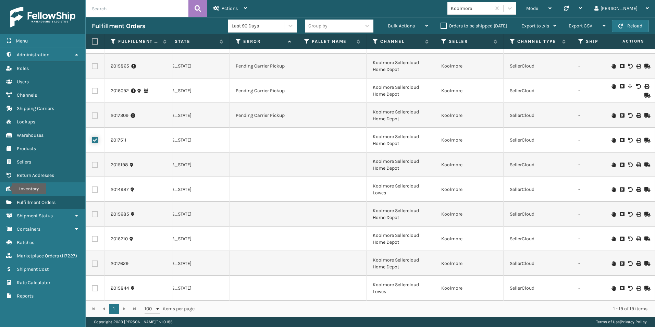  Describe the element at coordinates (538, 41) in the screenshot. I see `label: Channel Type` at that location.